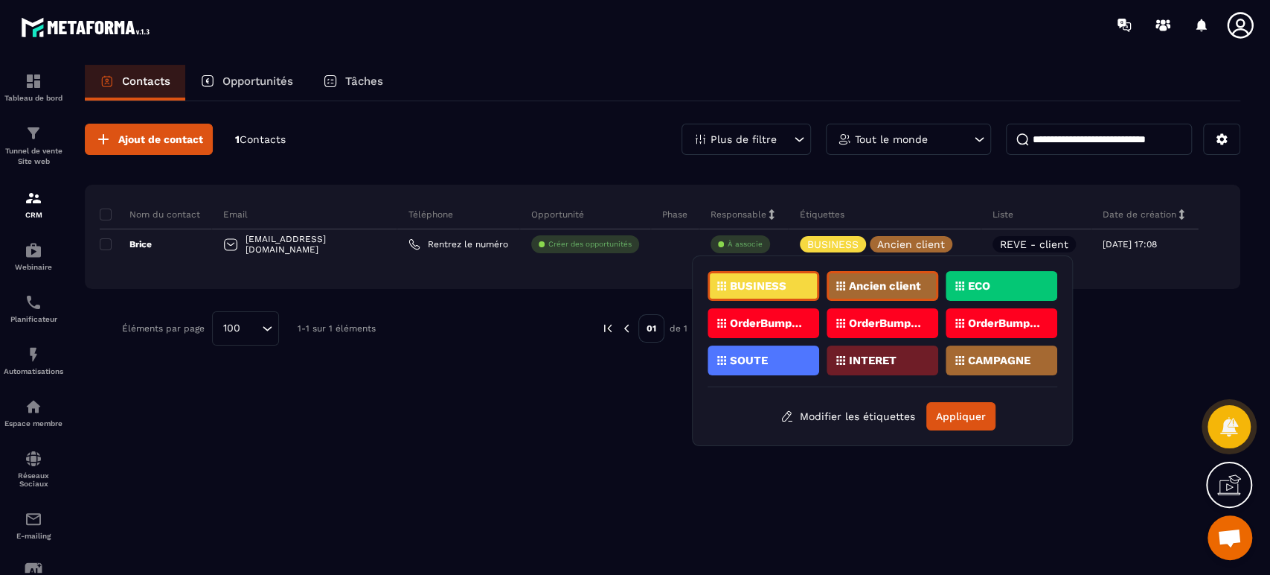 Image resolution: width=1270 pixels, height=575 pixels. Describe the element at coordinates (126, 244) in the screenshot. I see `p: Brice` at that location.